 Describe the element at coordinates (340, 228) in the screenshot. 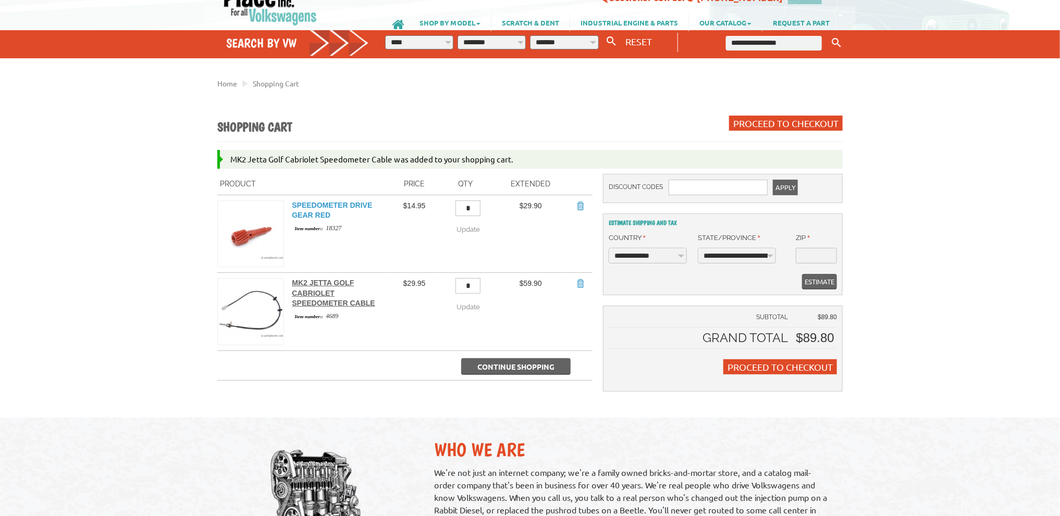

I see `div: 18327` at that location.